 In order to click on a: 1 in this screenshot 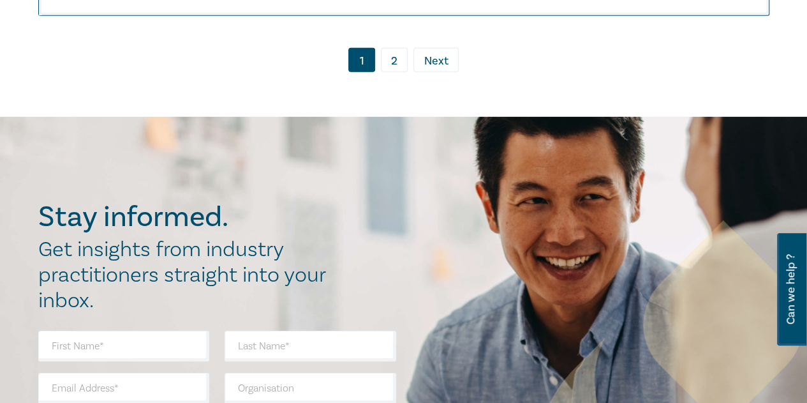, I will do `click(362, 60)`.